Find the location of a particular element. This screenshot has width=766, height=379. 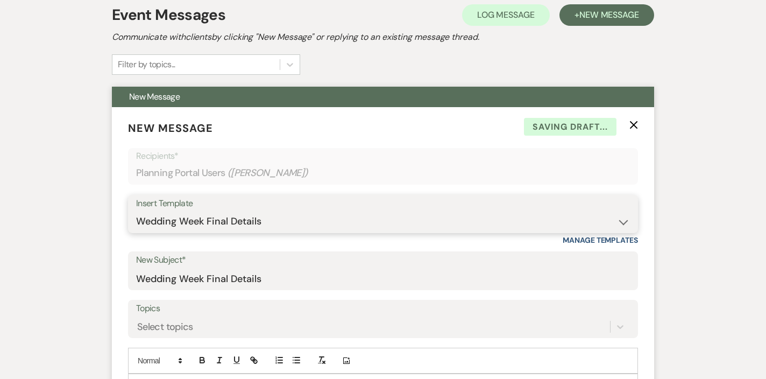

div: Filter by topics... is located at coordinates (146, 65).